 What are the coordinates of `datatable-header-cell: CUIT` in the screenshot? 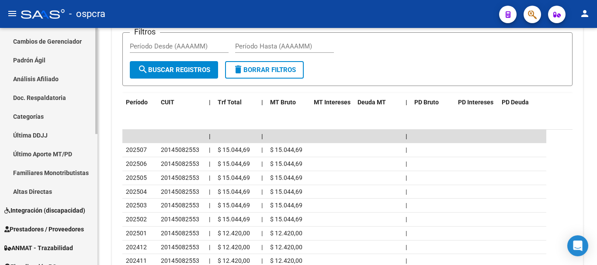 It's located at (181, 102).